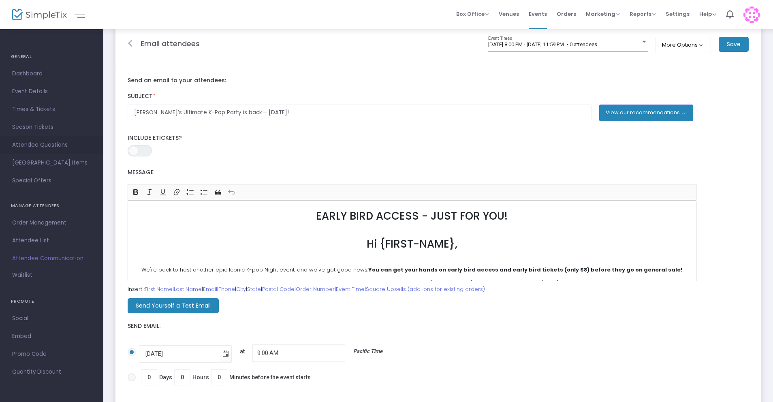 The height and width of the screenshot is (402, 773). Describe the element at coordinates (643, 14) in the screenshot. I see `span: Reports` at that location.